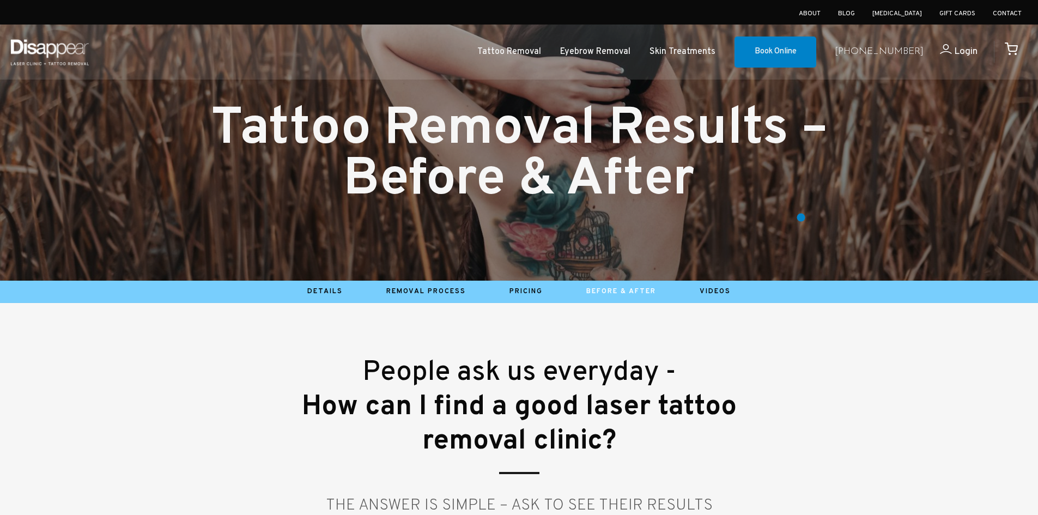 The width and height of the screenshot is (1038, 515). What do you see at coordinates (965, 51) in the screenshot?
I see `span: Login` at bounding box center [965, 51].